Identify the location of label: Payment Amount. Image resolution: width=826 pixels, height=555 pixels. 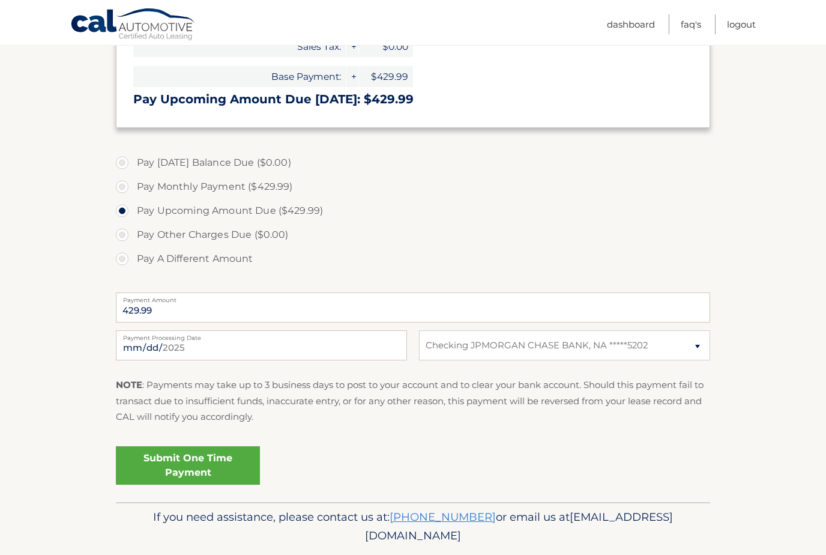
(413, 297).